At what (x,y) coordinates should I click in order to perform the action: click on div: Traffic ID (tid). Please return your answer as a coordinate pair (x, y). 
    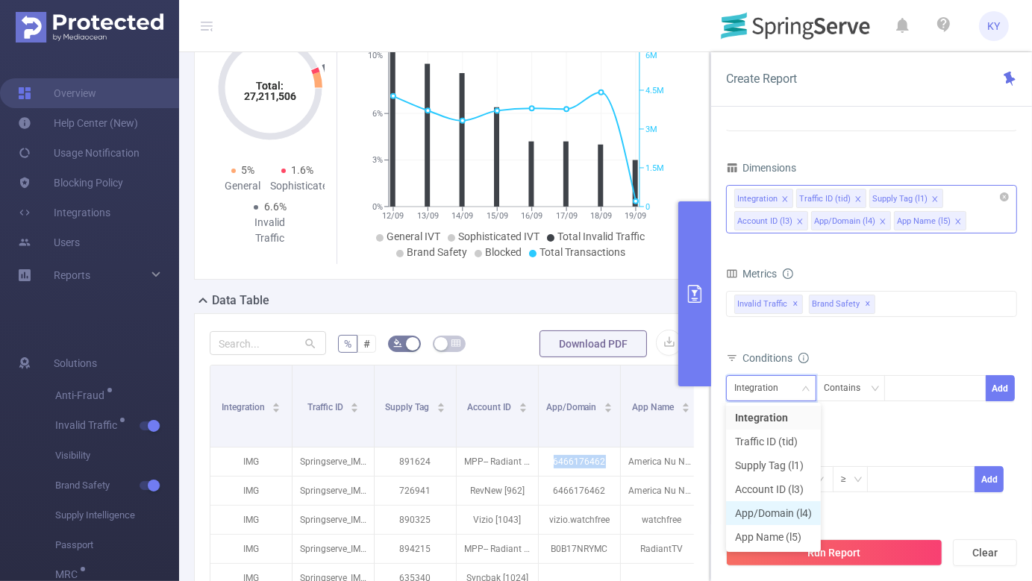
    Looking at the image, I should click on (825, 199).